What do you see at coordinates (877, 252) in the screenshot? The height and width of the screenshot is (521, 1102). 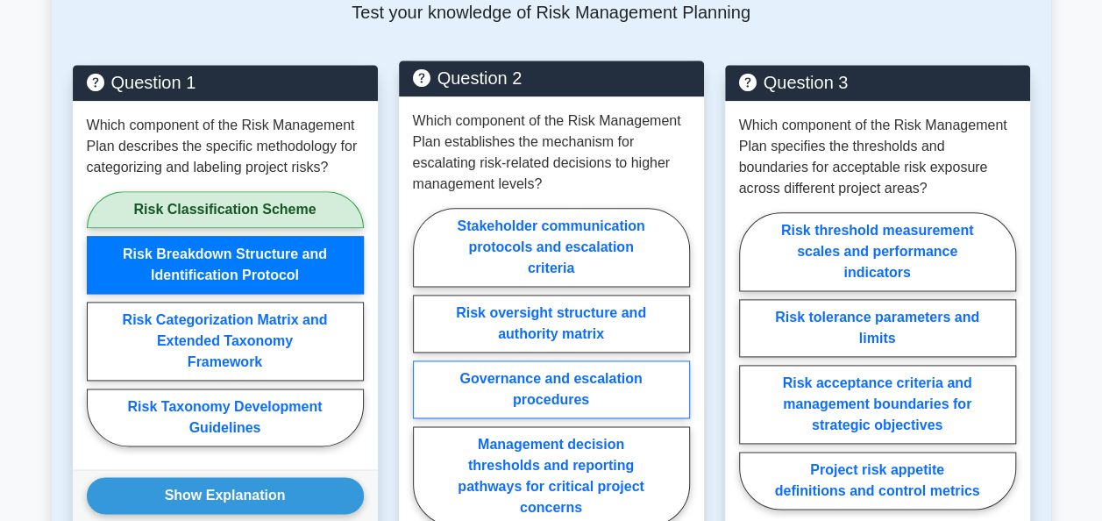 I see `label: Risk threshold measurement scales and performance indicators` at bounding box center [877, 252].